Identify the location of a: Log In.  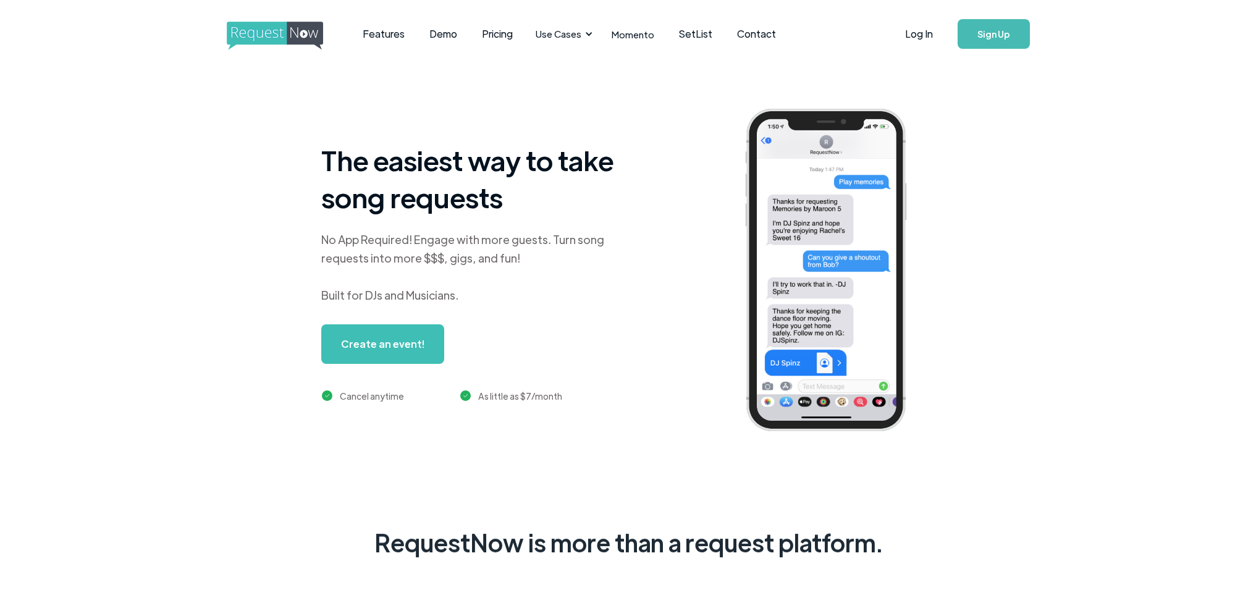
(919, 34).